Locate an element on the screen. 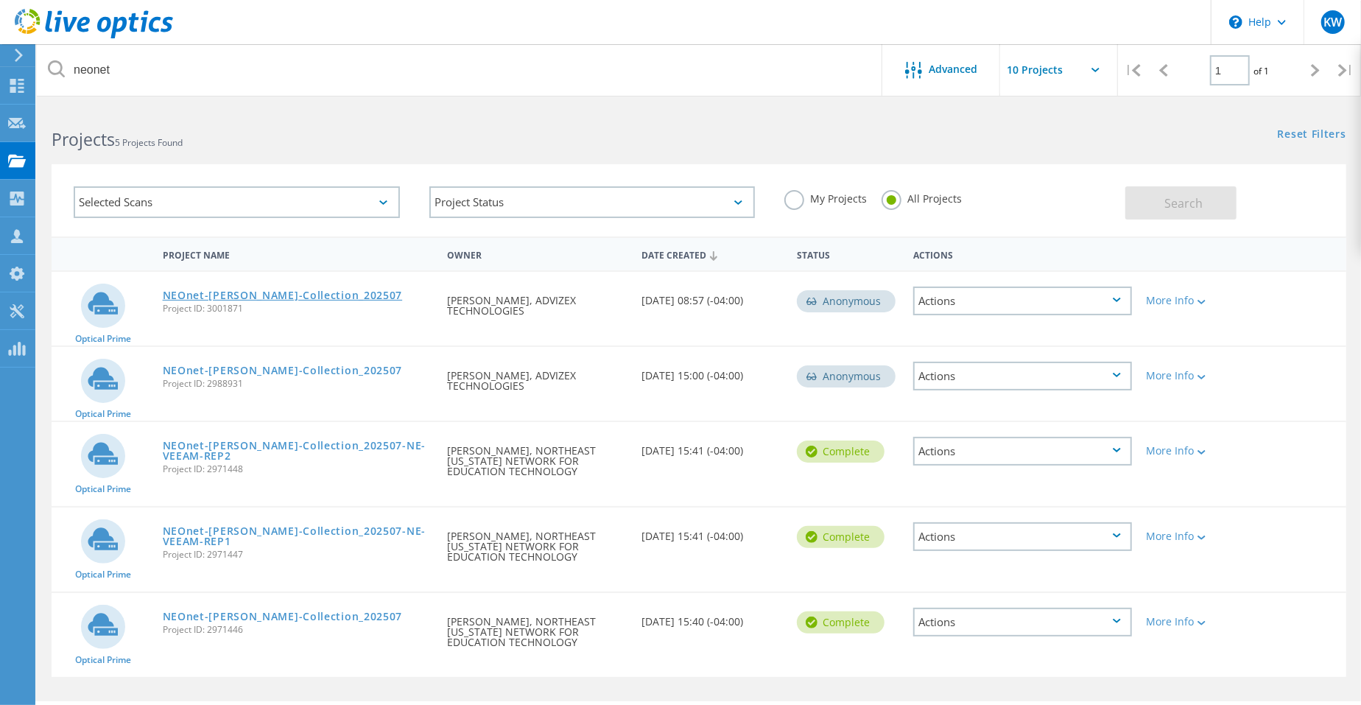 Image resolution: width=1361 pixels, height=705 pixels. b: Projects is located at coordinates (83, 139).